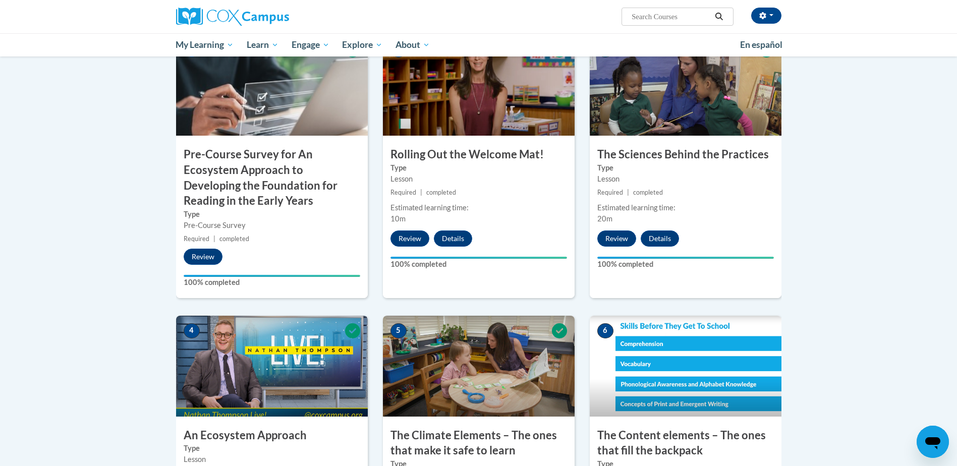  I want to click on span: Learn, so click(262, 45).